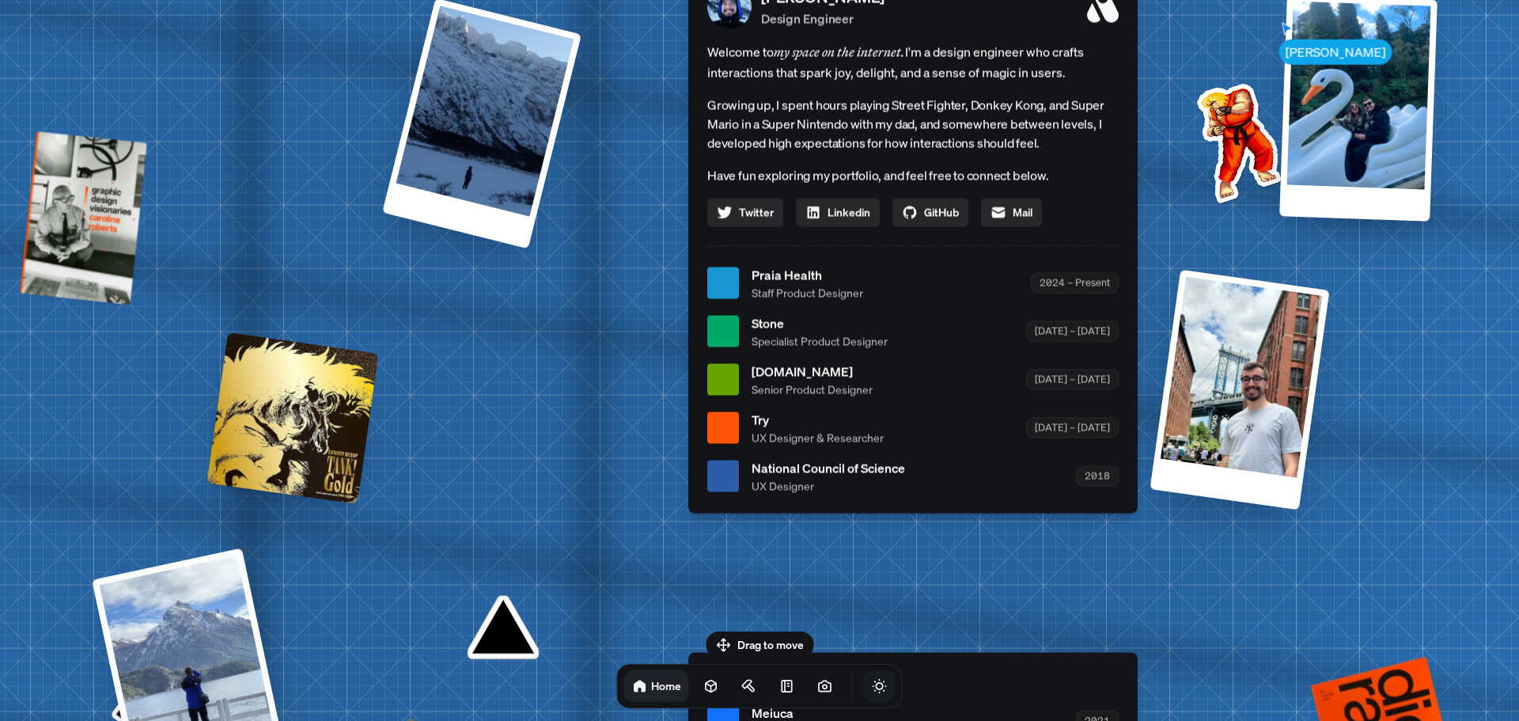 Image resolution: width=1519 pixels, height=721 pixels. I want to click on span: UX Designer, so click(828, 485).